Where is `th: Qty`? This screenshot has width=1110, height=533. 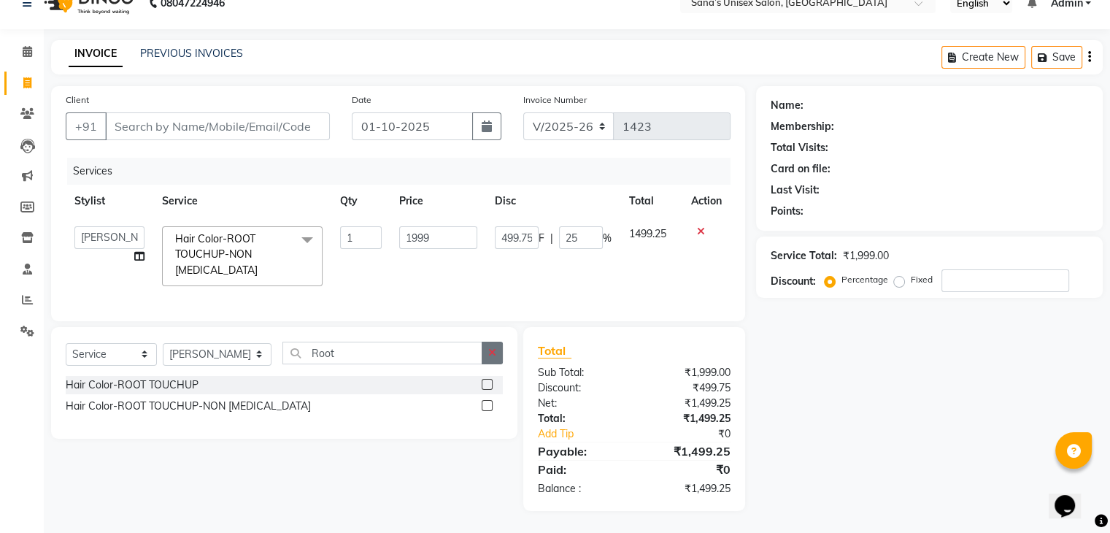 th: Qty is located at coordinates (361, 201).